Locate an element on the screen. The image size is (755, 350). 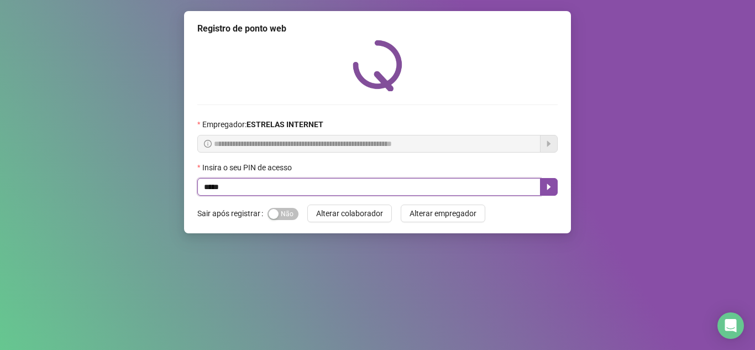
span: Empregador : is located at coordinates (262, 124).